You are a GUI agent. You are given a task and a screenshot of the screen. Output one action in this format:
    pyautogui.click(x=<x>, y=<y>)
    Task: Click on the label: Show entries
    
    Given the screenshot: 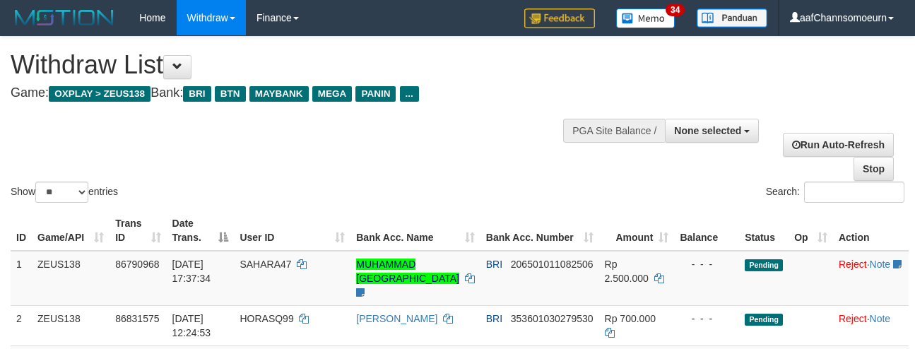 What is the action you would take?
    pyautogui.click(x=64, y=192)
    